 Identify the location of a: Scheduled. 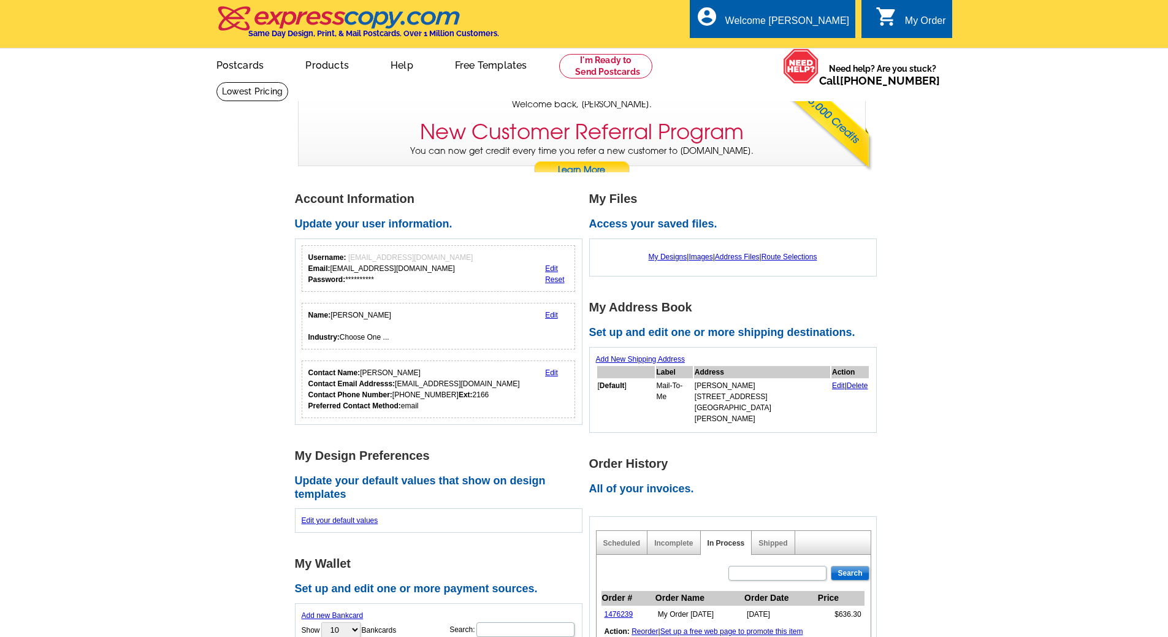
(622, 543).